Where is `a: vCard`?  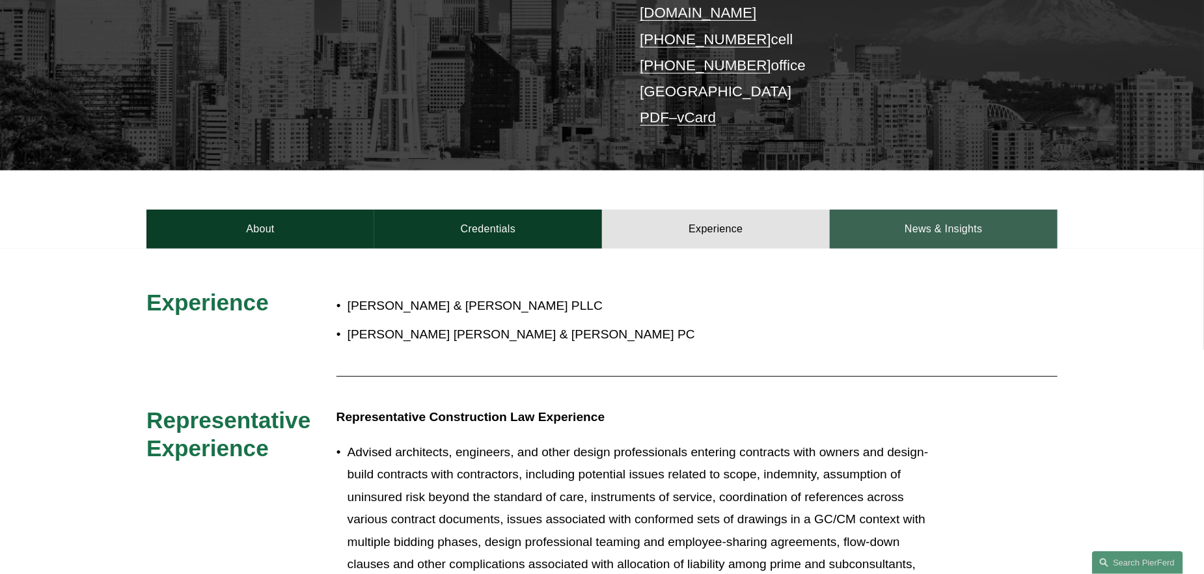
a: vCard is located at coordinates (697, 117).